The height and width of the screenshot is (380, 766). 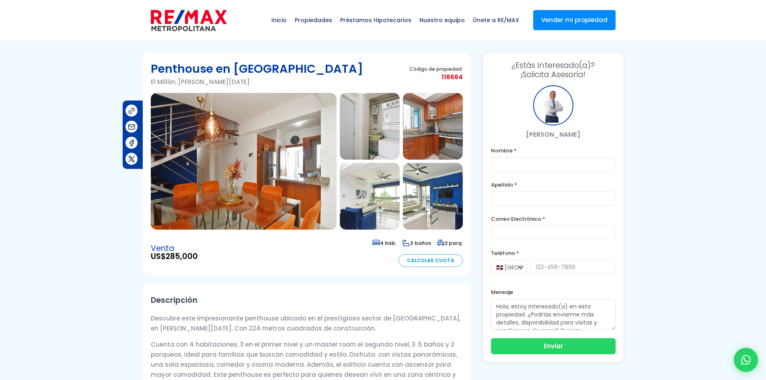 What do you see at coordinates (384, 243) in the screenshot?
I see `span: 4 hab.` at bounding box center [384, 243].